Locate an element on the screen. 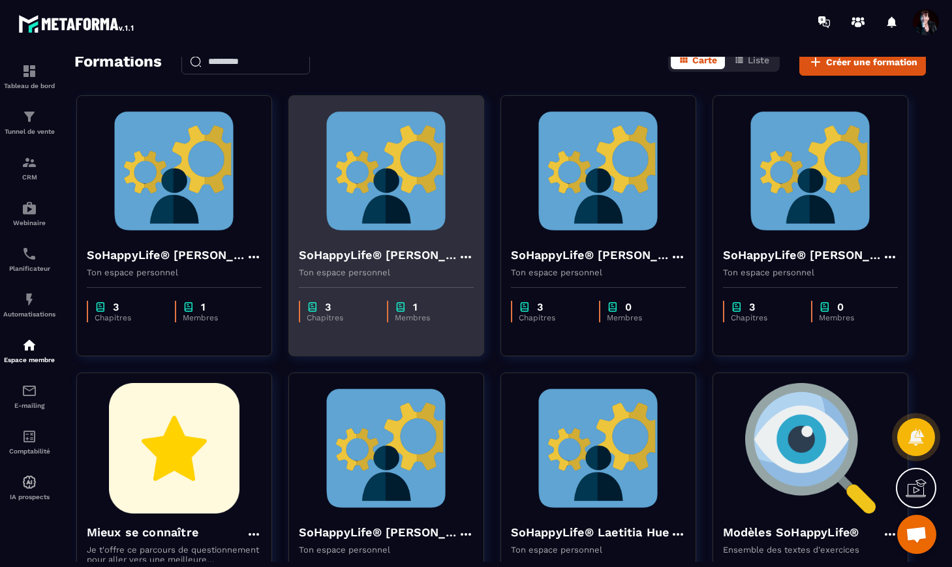 The height and width of the screenshot is (567, 952). img: scheduler is located at coordinates (29, 254).